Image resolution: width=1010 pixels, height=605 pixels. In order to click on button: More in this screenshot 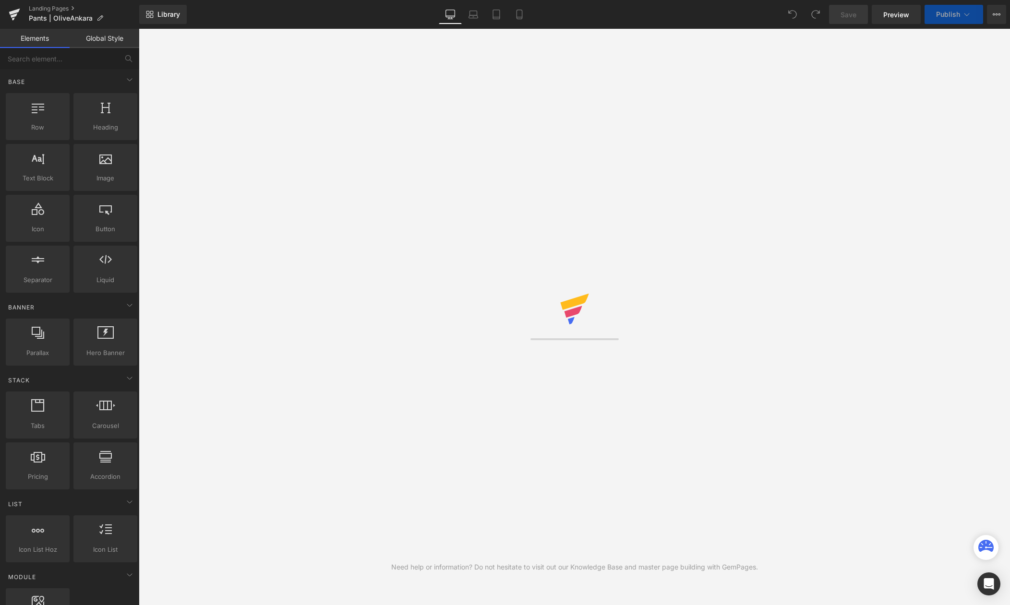, I will do `click(996, 14)`.